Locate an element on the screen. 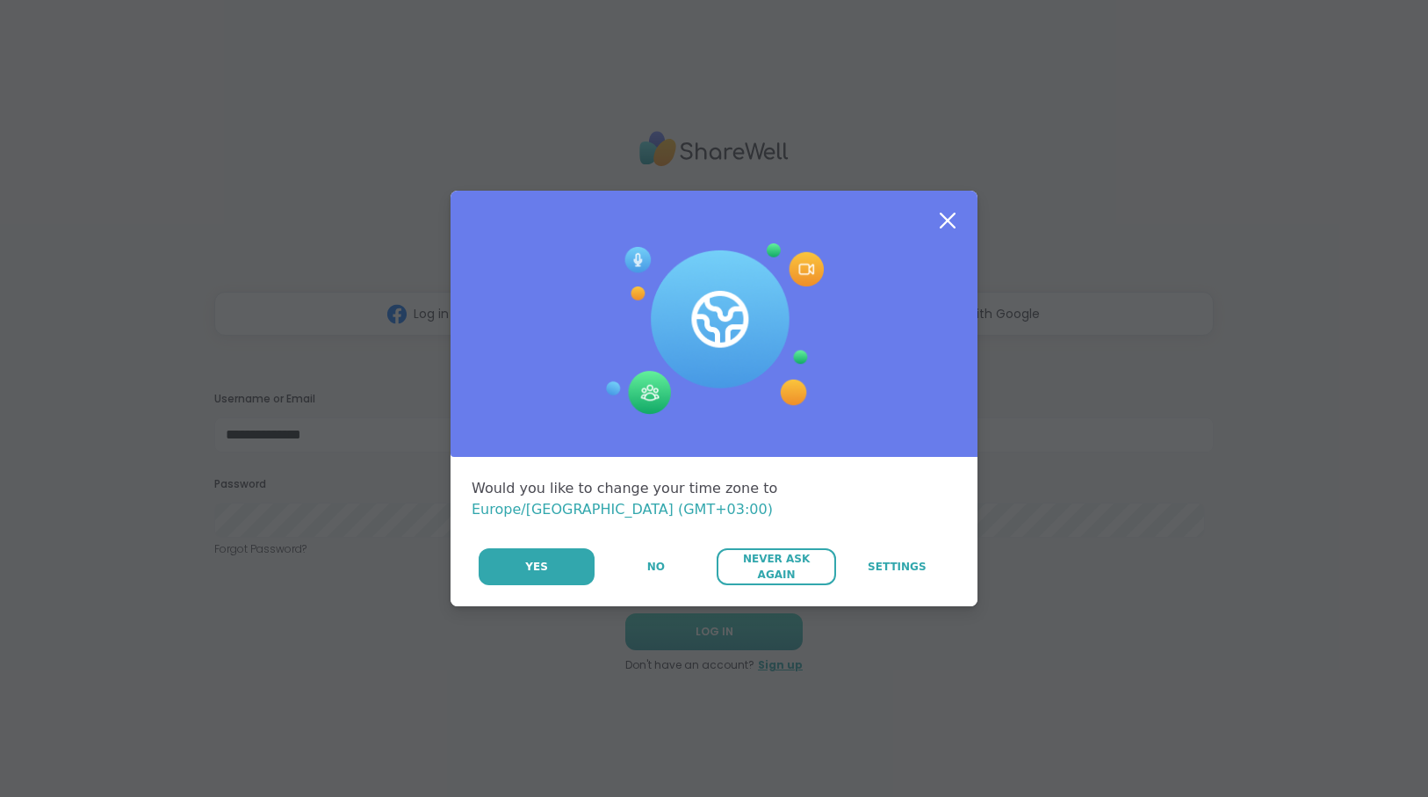 The image size is (1428, 797). button: No is located at coordinates (655, 567).